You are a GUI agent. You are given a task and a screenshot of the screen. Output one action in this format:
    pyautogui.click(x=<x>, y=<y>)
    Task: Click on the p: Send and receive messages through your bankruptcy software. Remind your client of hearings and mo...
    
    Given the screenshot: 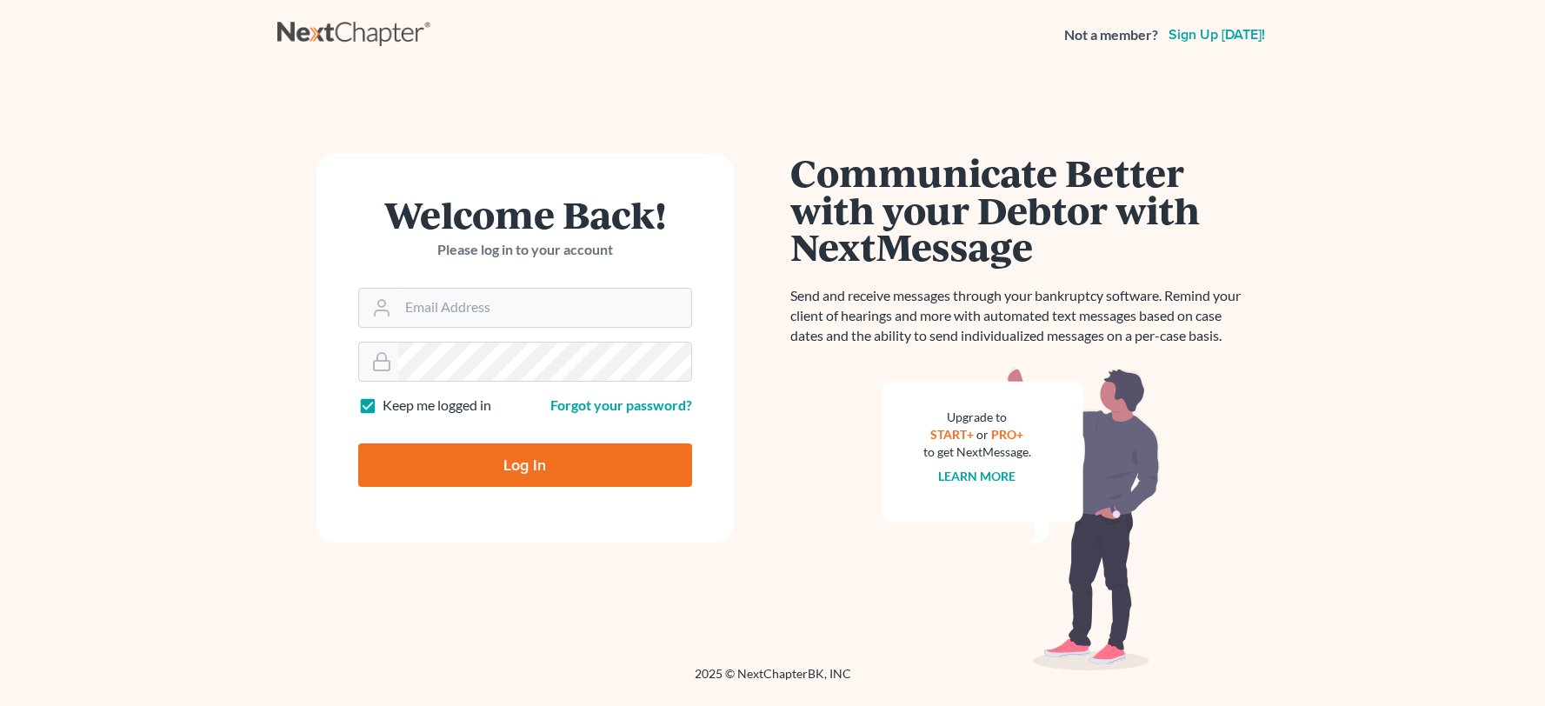 What is the action you would take?
    pyautogui.click(x=1021, y=316)
    